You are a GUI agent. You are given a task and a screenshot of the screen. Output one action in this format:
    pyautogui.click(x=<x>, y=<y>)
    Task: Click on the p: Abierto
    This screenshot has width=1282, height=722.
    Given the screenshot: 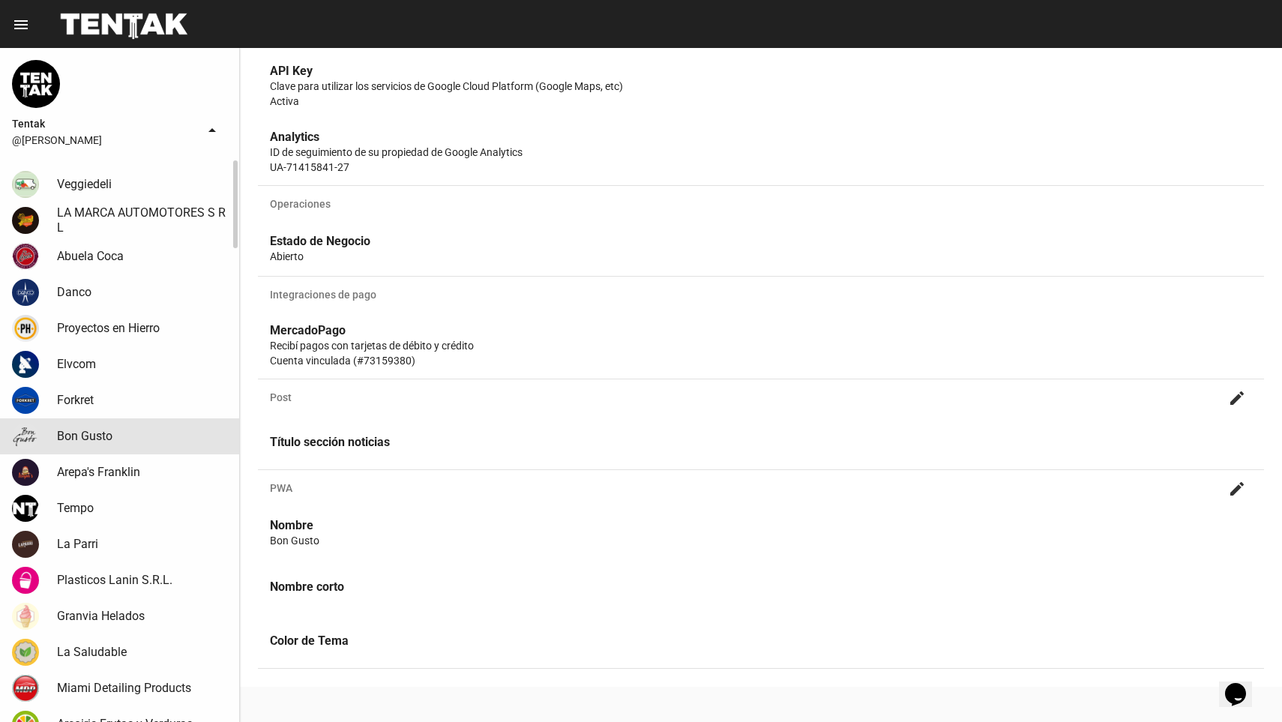 What is the action you would take?
    pyautogui.click(x=761, y=256)
    